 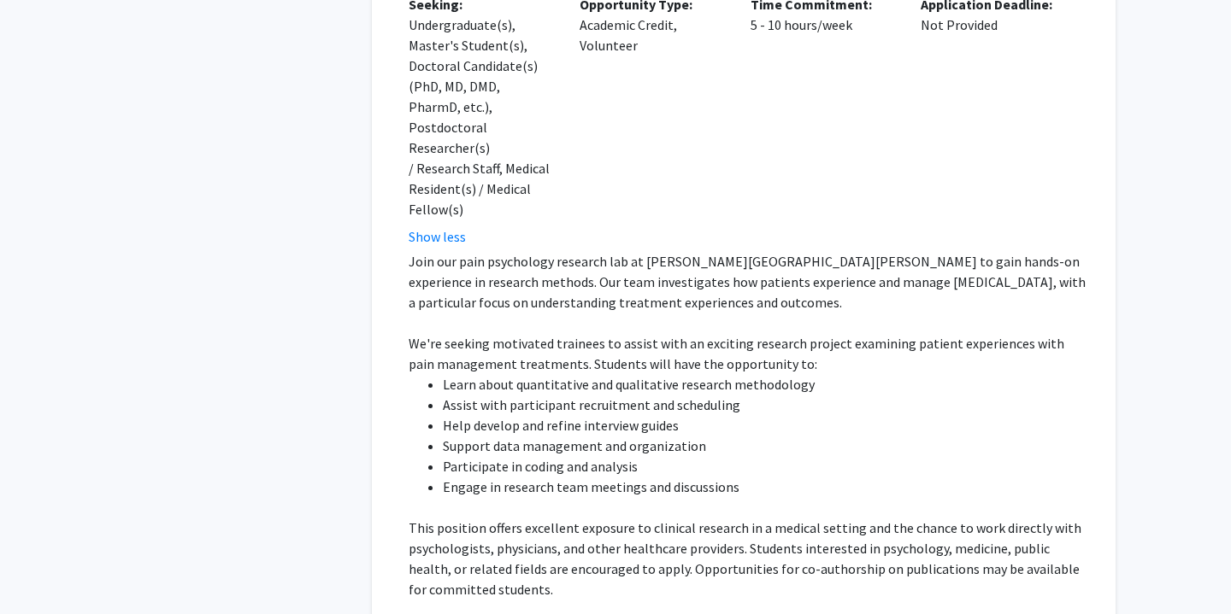 What do you see at coordinates (767, 385) in the screenshot?
I see `li: Learn about quantitative and qualitative research methodology` at bounding box center [767, 385].